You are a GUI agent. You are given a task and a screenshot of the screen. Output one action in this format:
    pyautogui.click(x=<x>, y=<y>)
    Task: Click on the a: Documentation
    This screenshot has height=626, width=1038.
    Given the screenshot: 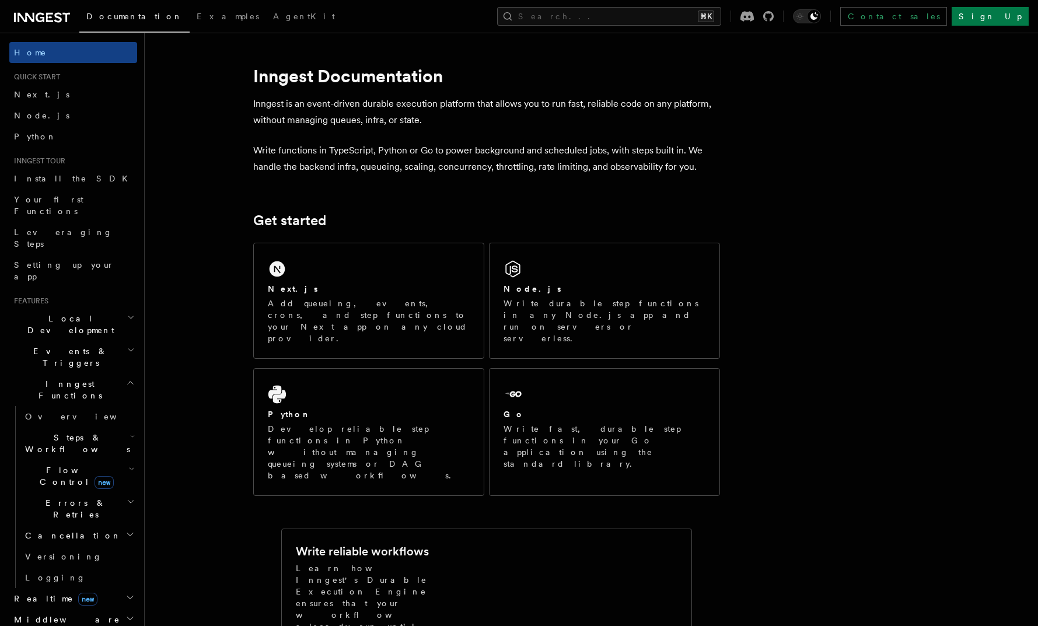 What is the action you would take?
    pyautogui.click(x=134, y=18)
    